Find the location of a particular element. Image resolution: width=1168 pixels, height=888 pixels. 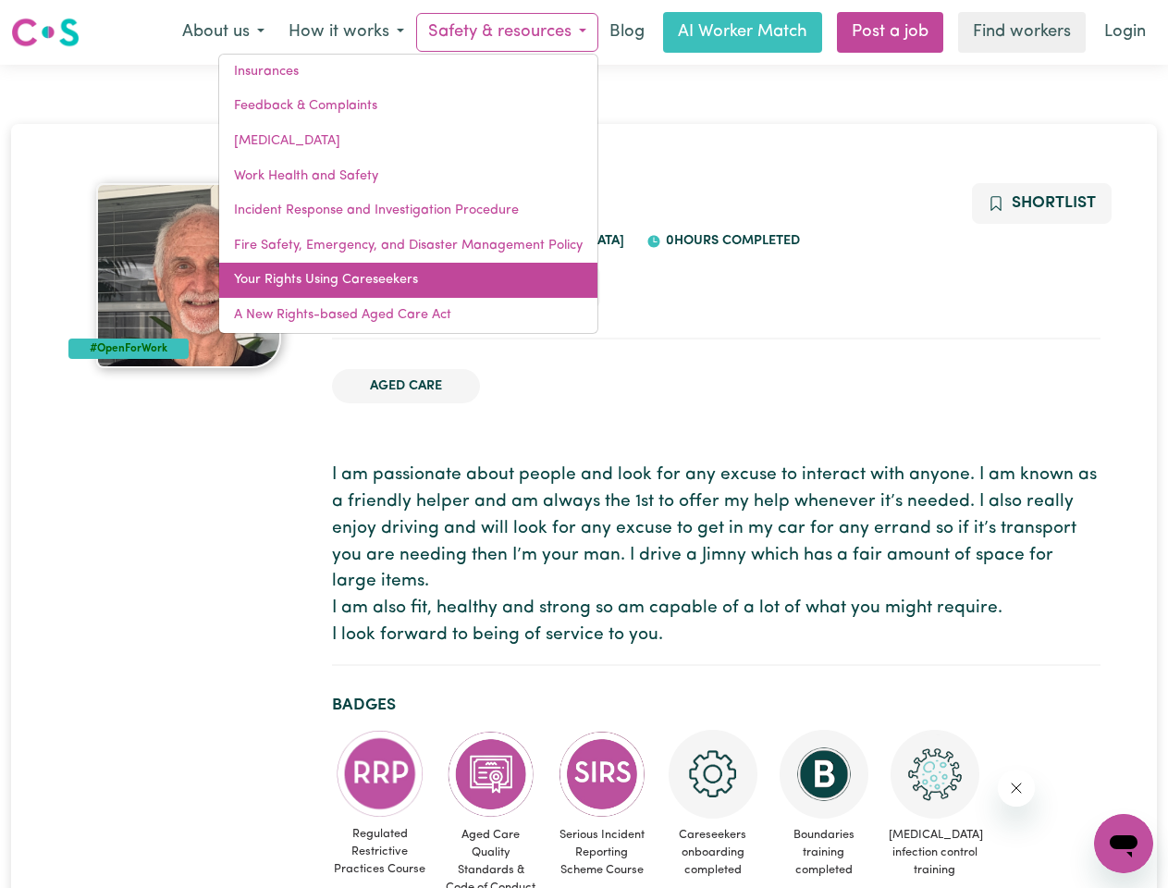

a: Post a job is located at coordinates (890, 32).